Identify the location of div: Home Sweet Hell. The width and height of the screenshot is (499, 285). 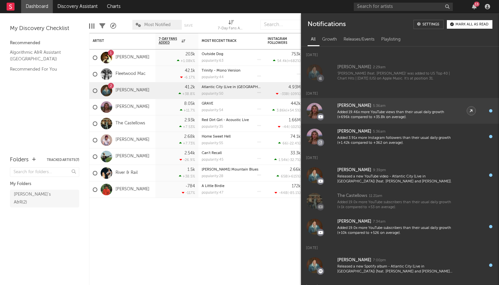
(231, 136).